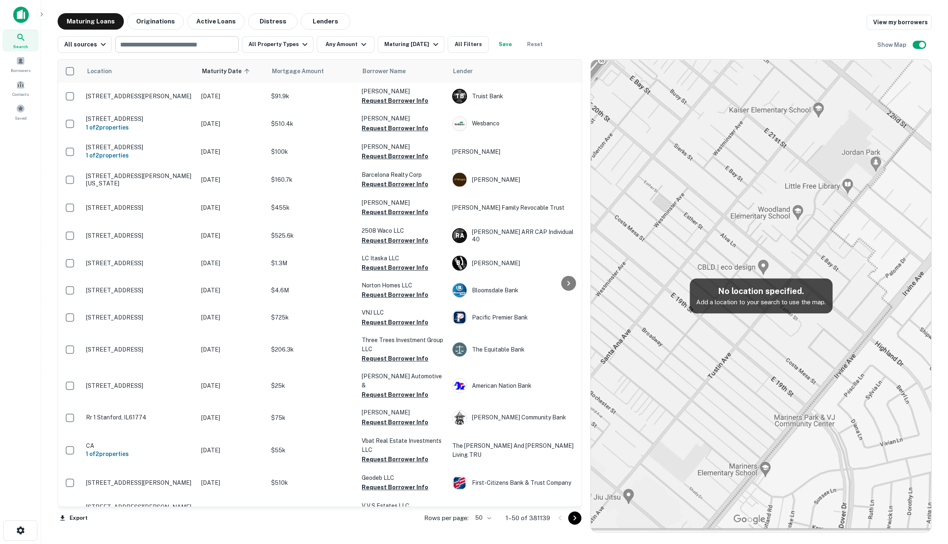  Describe the element at coordinates (278, 44) in the screenshot. I see `button: All Property Types` at that location.